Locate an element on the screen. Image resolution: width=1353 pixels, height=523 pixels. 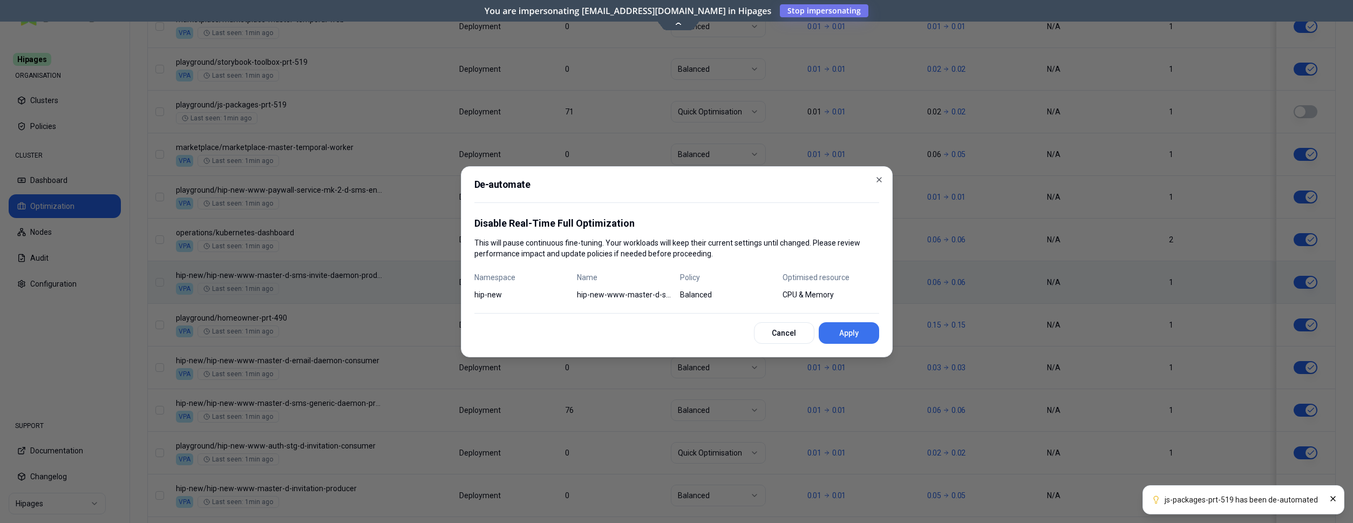
button: Apply is located at coordinates (849, 333).